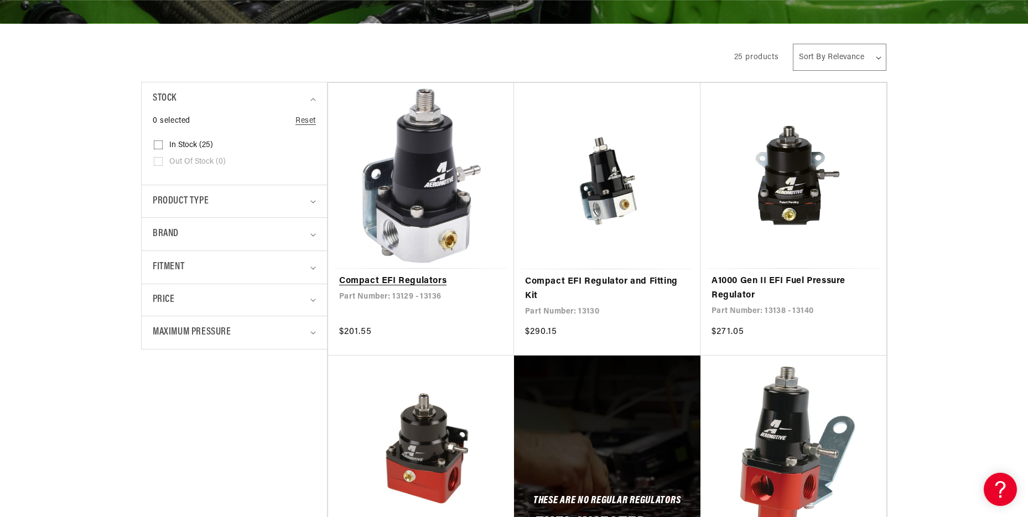 Image resolution: width=1028 pixels, height=517 pixels. Describe the element at coordinates (234, 234) in the screenshot. I see `summary: Brand (0 selected)` at that location.